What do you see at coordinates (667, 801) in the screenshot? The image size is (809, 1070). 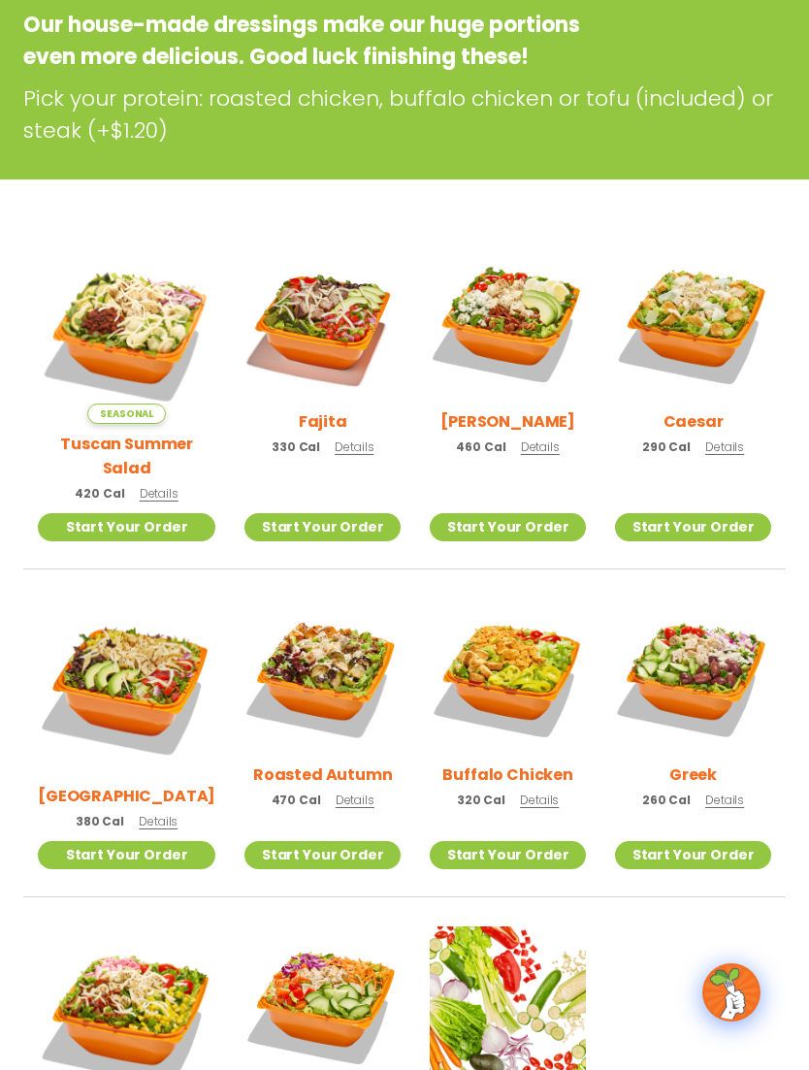 I see `span: 260 Cal` at bounding box center [667, 801].